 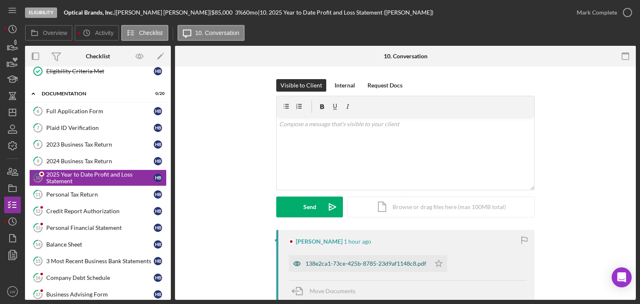 I want to click on a: 12Credit Report AuthorizationHB, so click(x=98, y=211).